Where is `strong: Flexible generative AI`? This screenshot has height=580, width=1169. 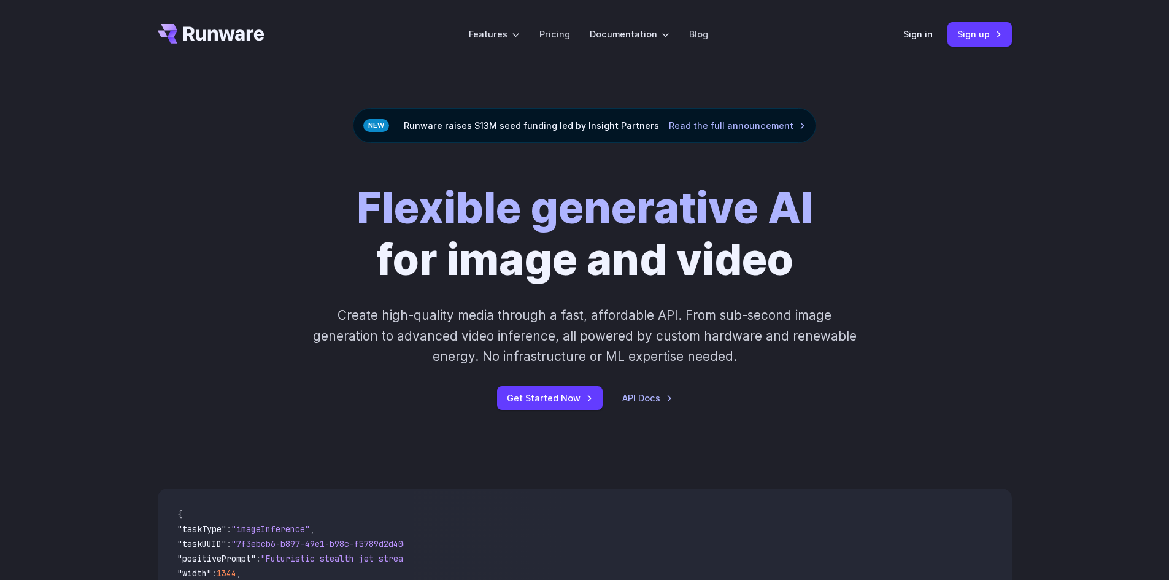
strong: Flexible generative AI is located at coordinates (585, 207).